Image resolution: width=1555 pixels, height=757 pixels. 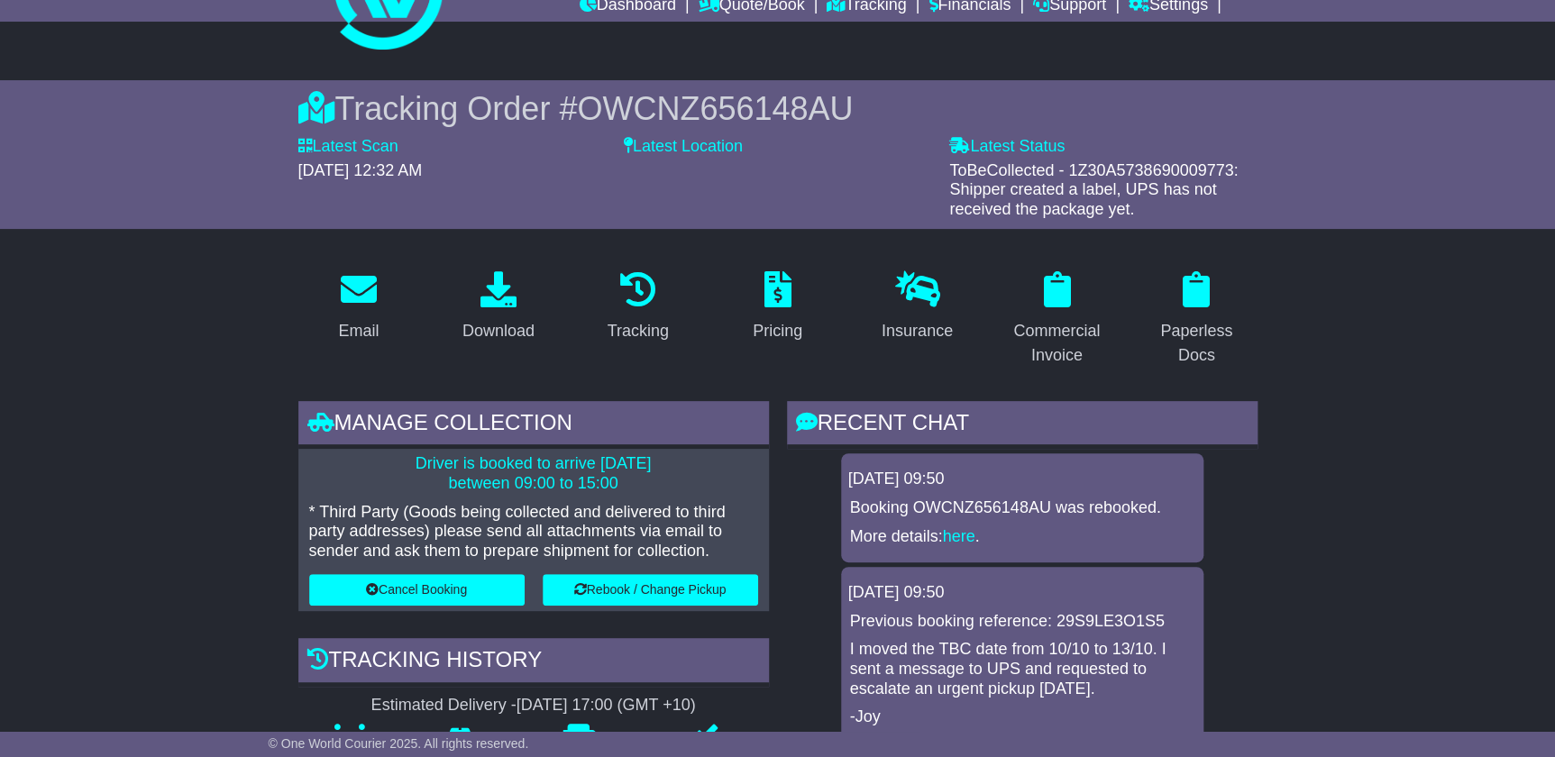 What do you see at coordinates (1022, 718) in the screenshot?
I see `p: -Joy` at bounding box center [1022, 718].